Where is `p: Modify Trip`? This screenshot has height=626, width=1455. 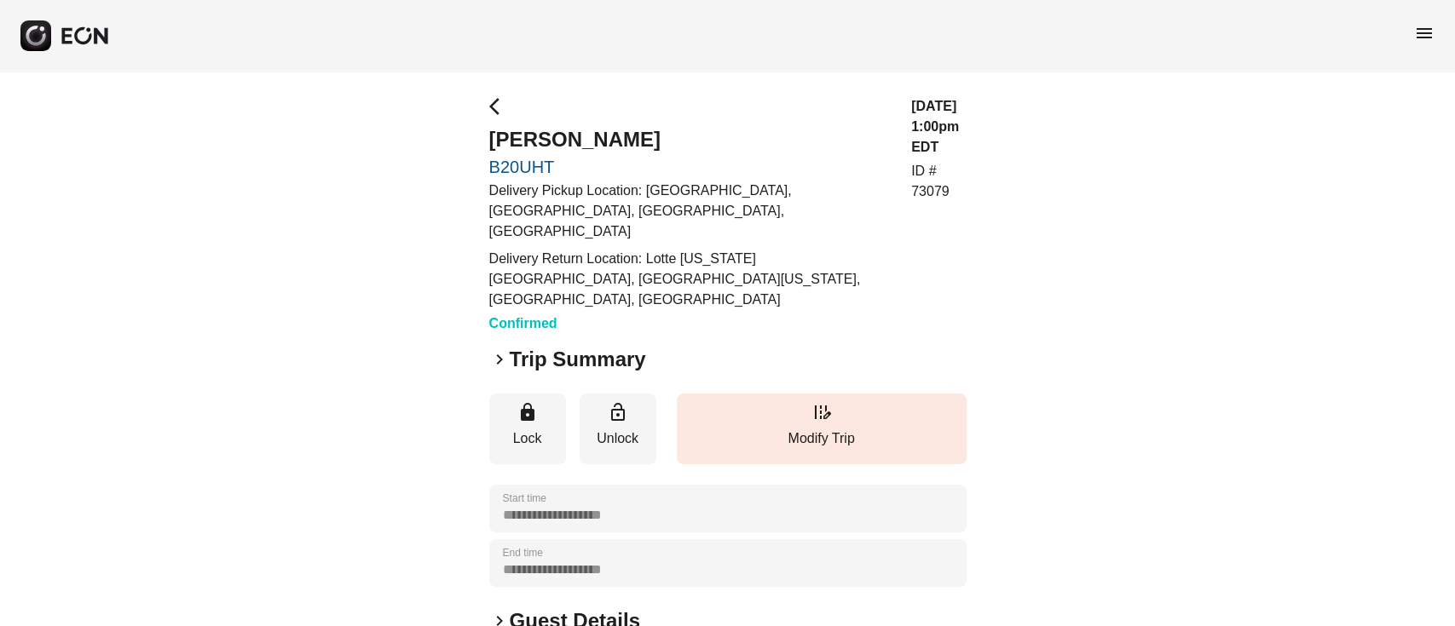
p: Modify Trip is located at coordinates (822, 439).